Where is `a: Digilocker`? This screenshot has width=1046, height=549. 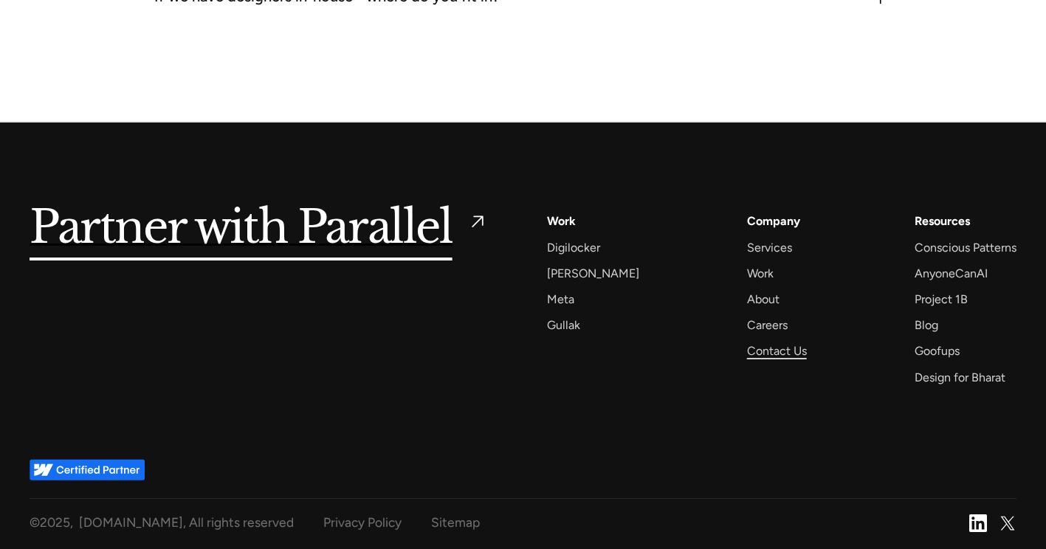 a: Digilocker is located at coordinates (573, 247).